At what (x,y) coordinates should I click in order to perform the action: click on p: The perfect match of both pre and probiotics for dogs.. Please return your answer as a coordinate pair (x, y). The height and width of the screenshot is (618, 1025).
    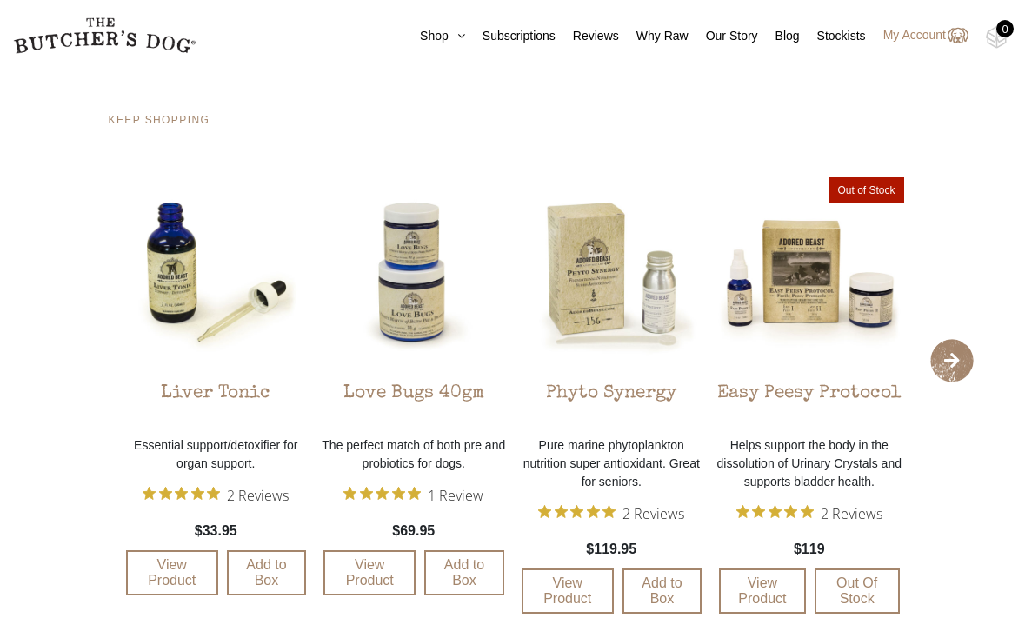
    Looking at the image, I should click on (414, 454).